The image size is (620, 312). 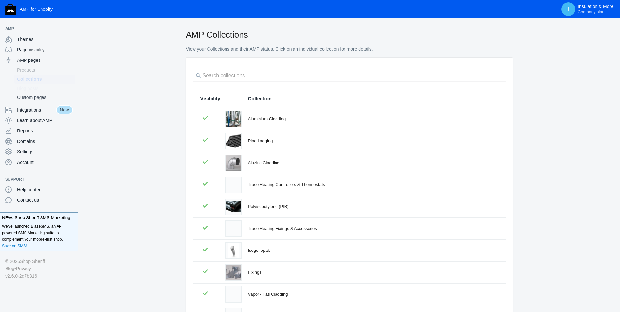 What do you see at coordinates (14, 246) in the screenshot?
I see `a: Save on SMS!` at bounding box center [14, 246].